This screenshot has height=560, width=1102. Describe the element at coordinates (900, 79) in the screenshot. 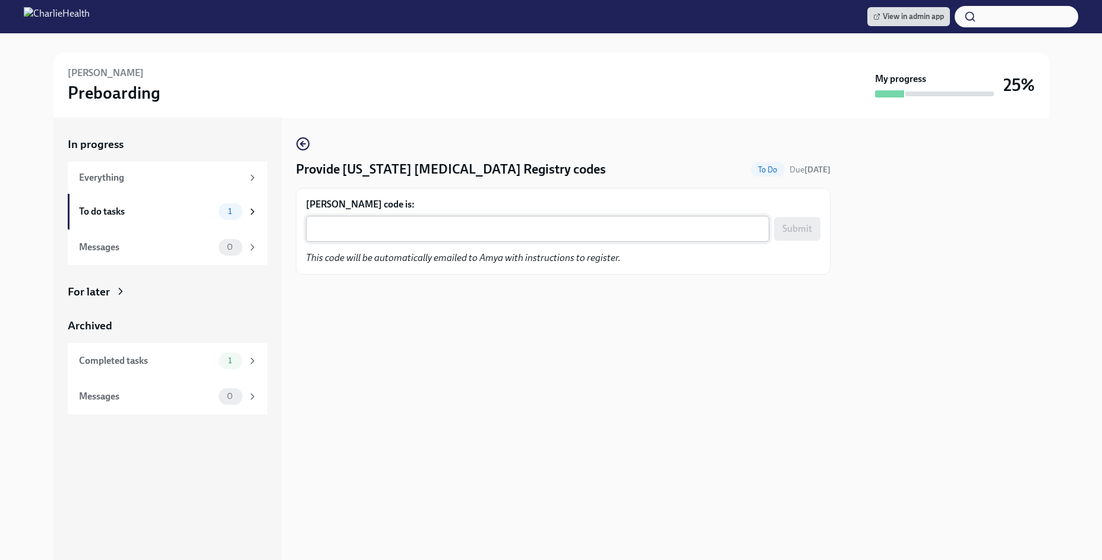

I see `strong: My progress` at that location.